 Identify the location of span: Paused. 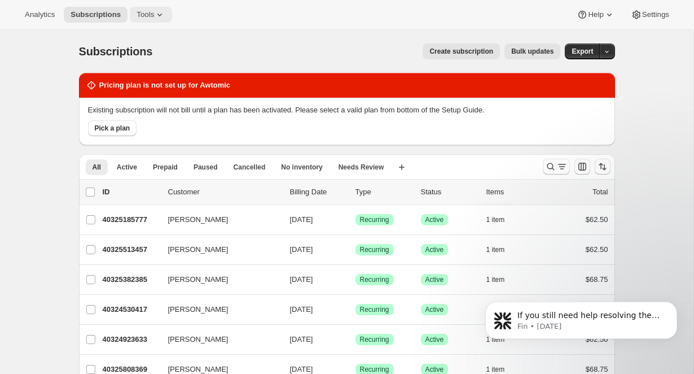
(205, 167).